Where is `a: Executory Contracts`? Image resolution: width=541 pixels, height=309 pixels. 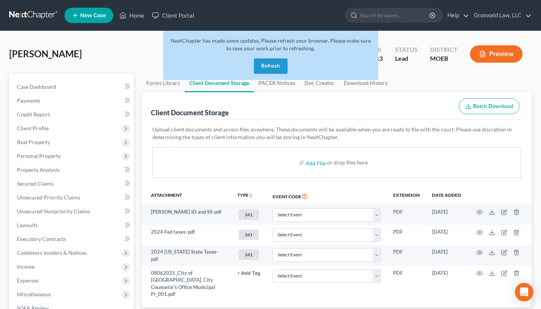
a: Executory Contracts is located at coordinates (72, 239).